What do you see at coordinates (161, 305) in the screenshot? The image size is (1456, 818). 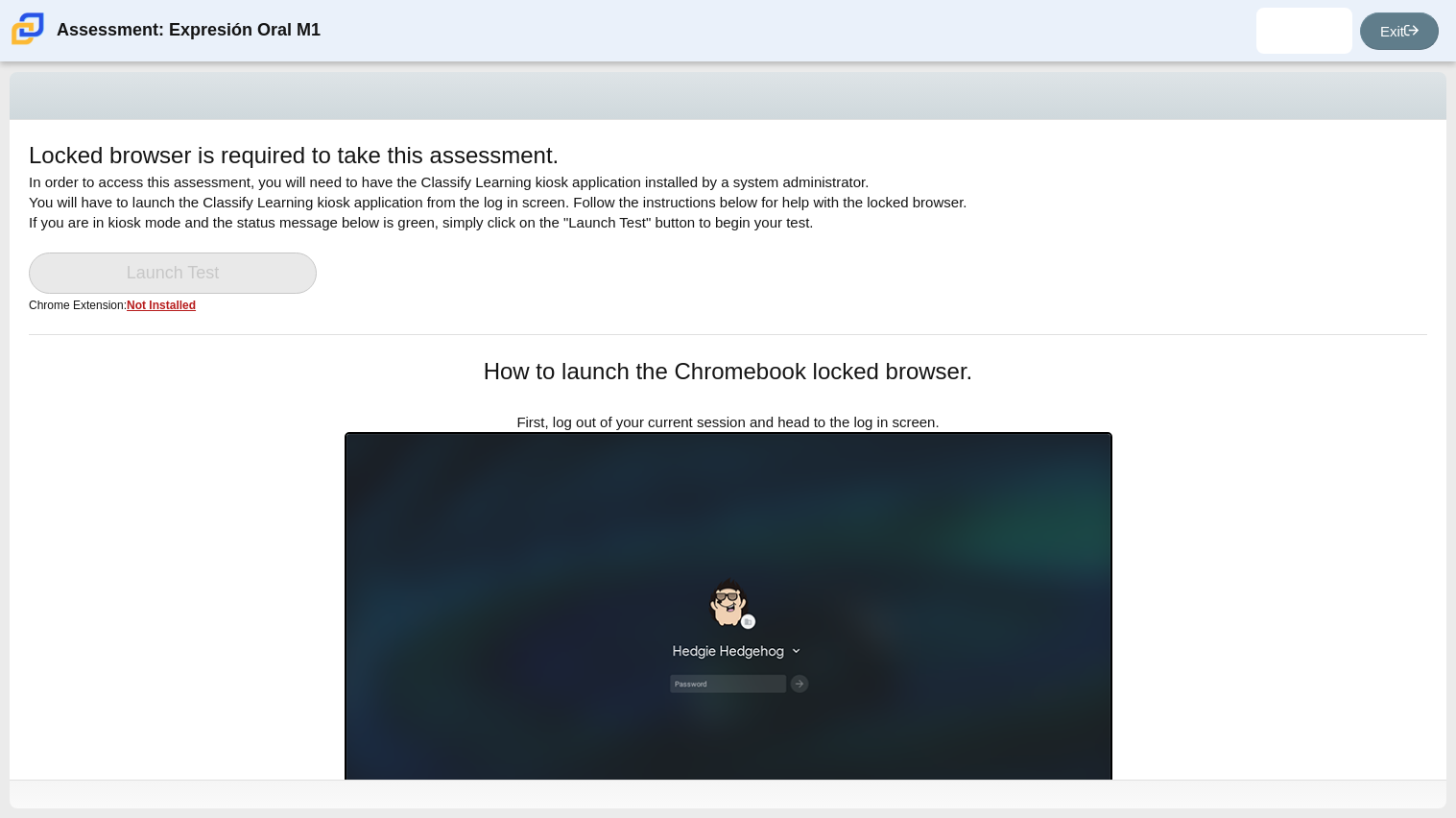 I see `u: Not Installed` at bounding box center [161, 305].